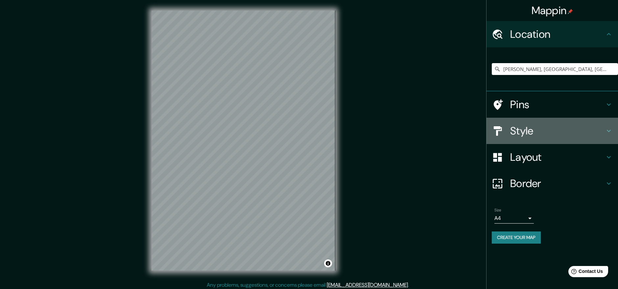 Image resolution: width=618 pixels, height=289 pixels. What do you see at coordinates (498, 210) in the screenshot?
I see `label: Size` at bounding box center [498, 210].